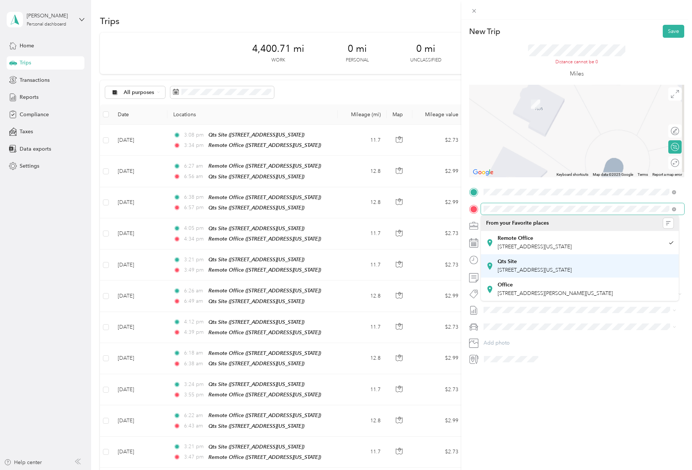 This screenshot has height=470, width=692. What do you see at coordinates (483, 173) in the screenshot?
I see `img: Google` at bounding box center [483, 173].